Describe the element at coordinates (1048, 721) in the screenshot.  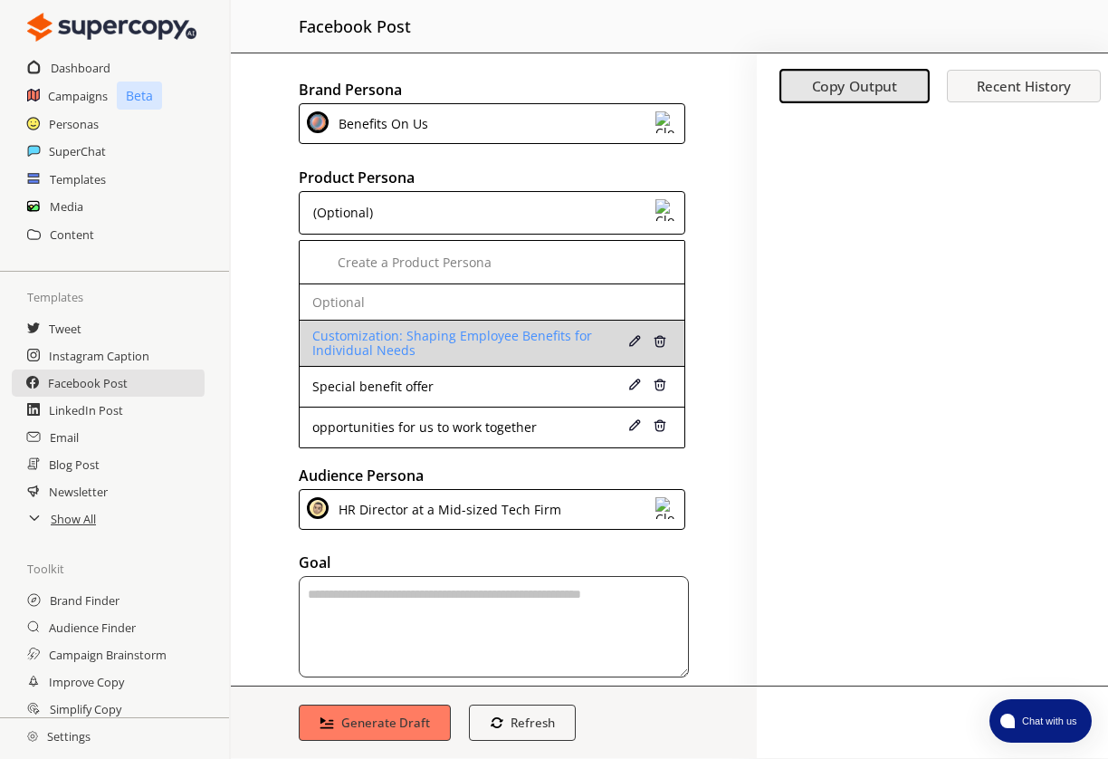
I see `span: Chat with us` at that location.